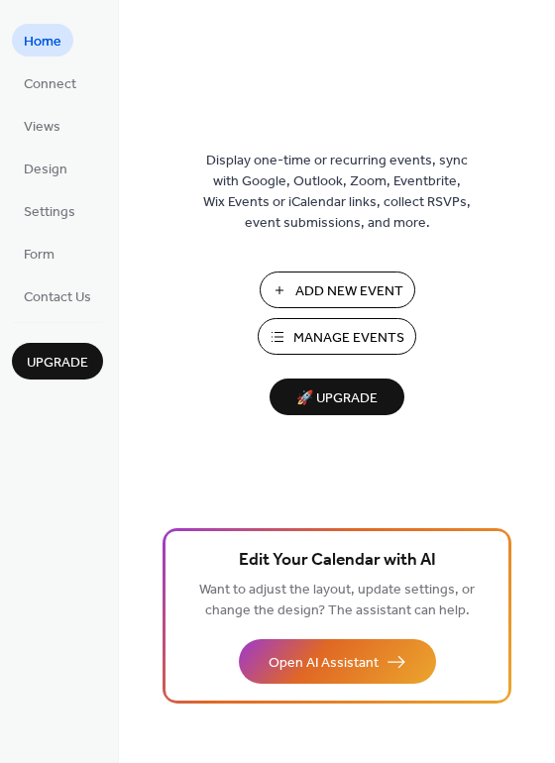 This screenshot has height=763, width=555. I want to click on a: Home, so click(43, 40).